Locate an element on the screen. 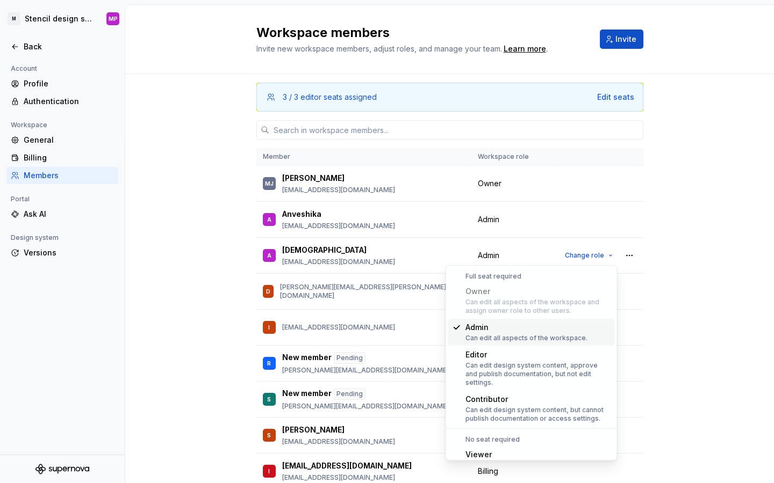 The height and width of the screenshot is (483, 774). div: Can edit design system content, but cannot publish documentation or access settings. is located at coordinates (538, 415).